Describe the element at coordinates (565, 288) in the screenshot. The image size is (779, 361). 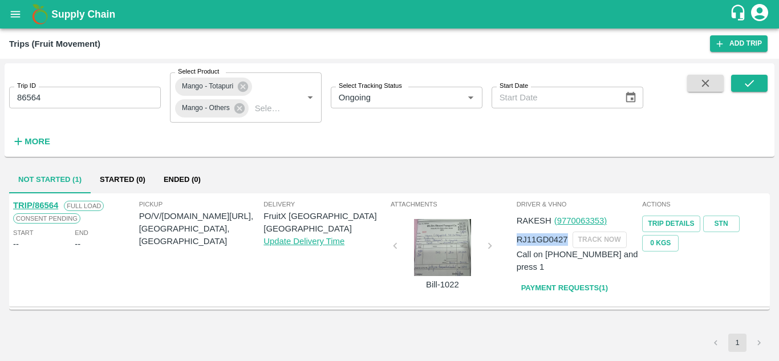
I see `a: Payment Requests(1)` at that location.